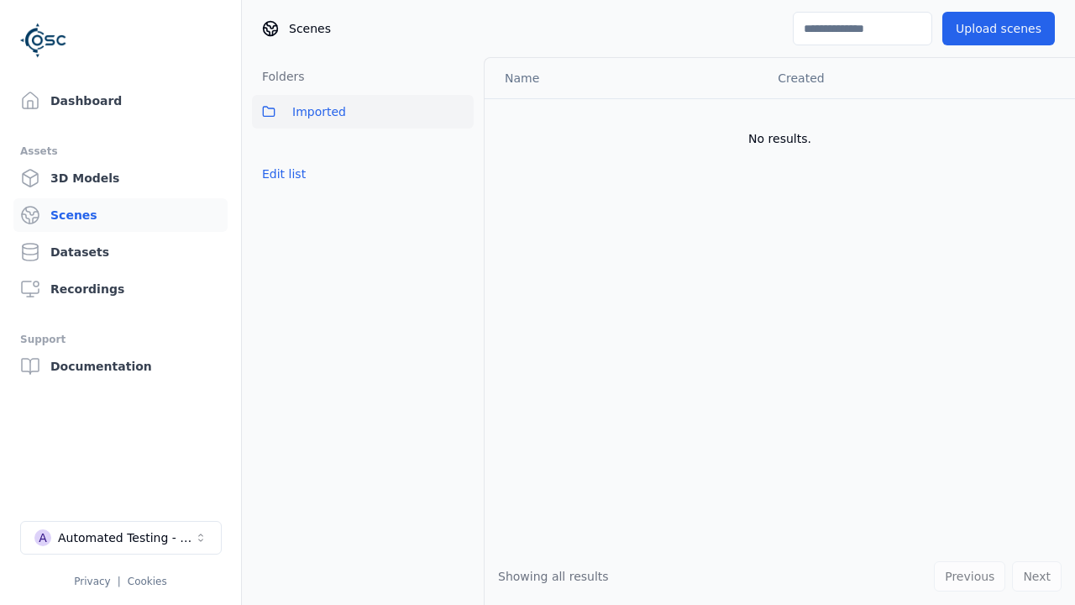 The image size is (1075, 605). Describe the element at coordinates (284, 174) in the screenshot. I see `button: Edit list` at that location.